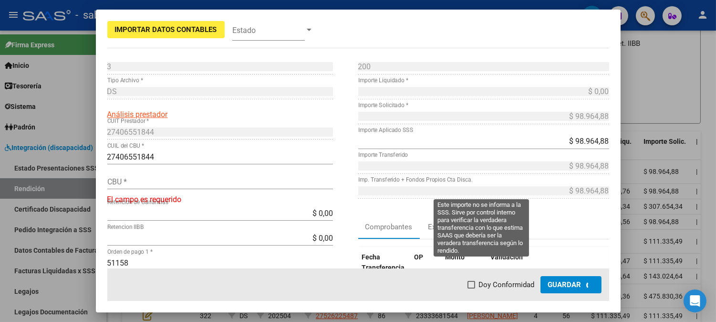  I want to click on span: Doy Conformidad, so click(507, 284).